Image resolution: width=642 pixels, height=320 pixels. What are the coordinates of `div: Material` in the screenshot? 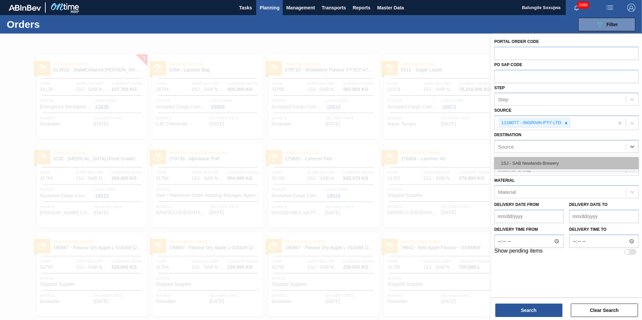 It's located at (506, 192).